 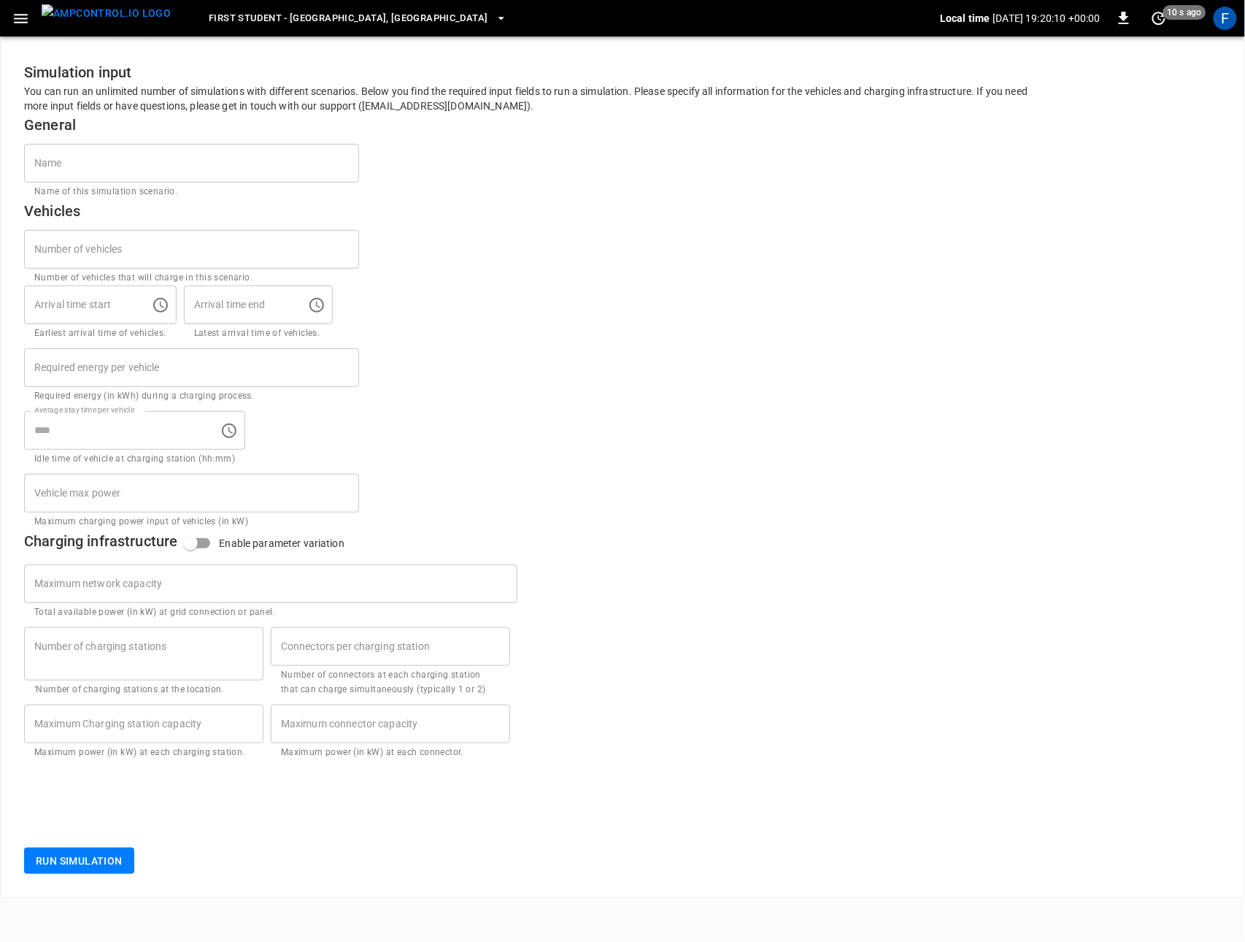 What do you see at coordinates (258, 334) in the screenshot?
I see `p: Latest arrival time of vehicles.` at bounding box center [258, 334].